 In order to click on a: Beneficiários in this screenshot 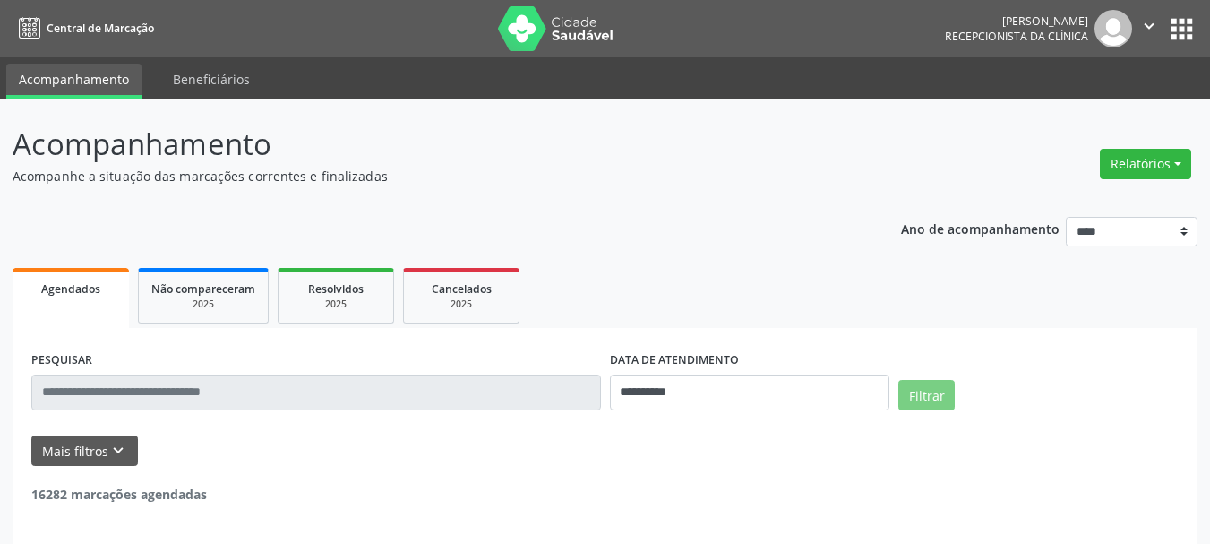, I will do `click(211, 79)`.